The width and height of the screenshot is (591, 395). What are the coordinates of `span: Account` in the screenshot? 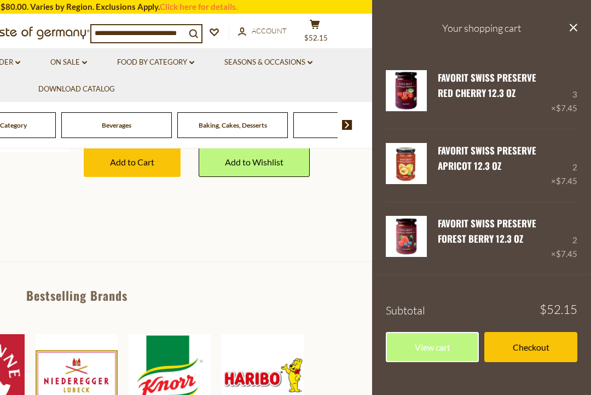 It's located at (269, 31).